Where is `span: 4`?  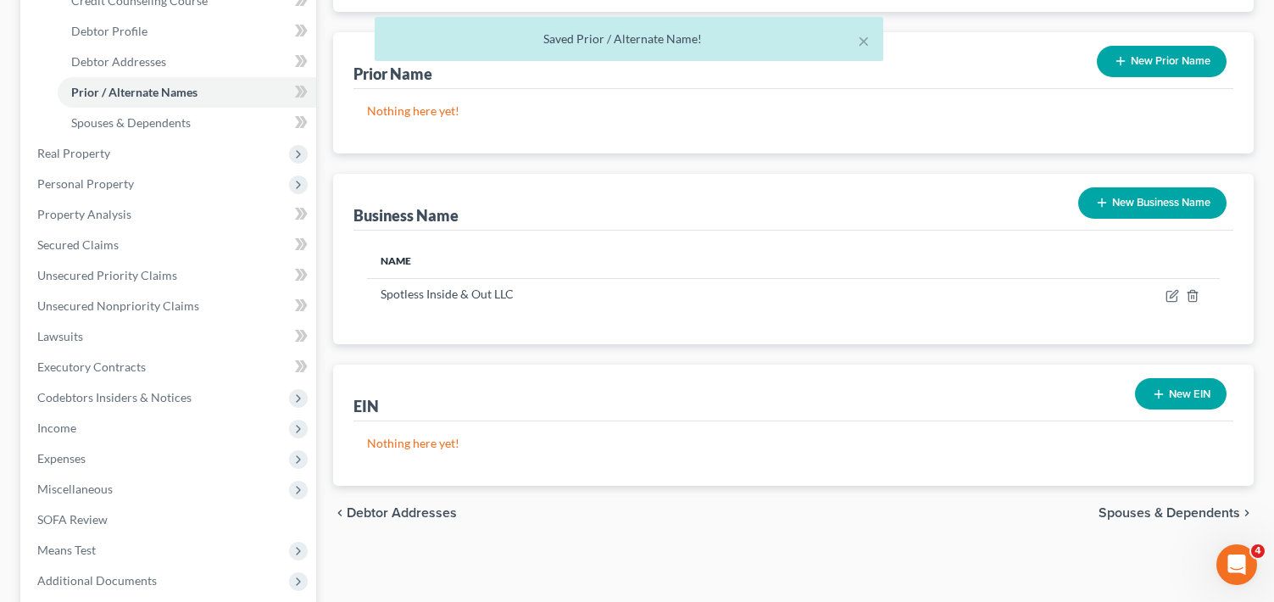 span: 4 is located at coordinates (1258, 551).